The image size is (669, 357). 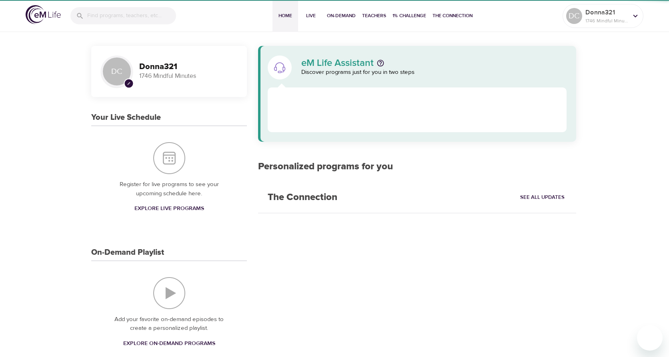 What do you see at coordinates (542, 198) in the screenshot?
I see `a: See All Updates` at bounding box center [542, 198].